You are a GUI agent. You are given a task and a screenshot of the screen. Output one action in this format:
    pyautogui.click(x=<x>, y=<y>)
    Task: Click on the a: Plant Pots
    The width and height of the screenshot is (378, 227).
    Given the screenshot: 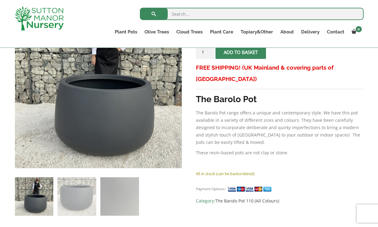 What is the action you would take?
    pyautogui.click(x=126, y=32)
    